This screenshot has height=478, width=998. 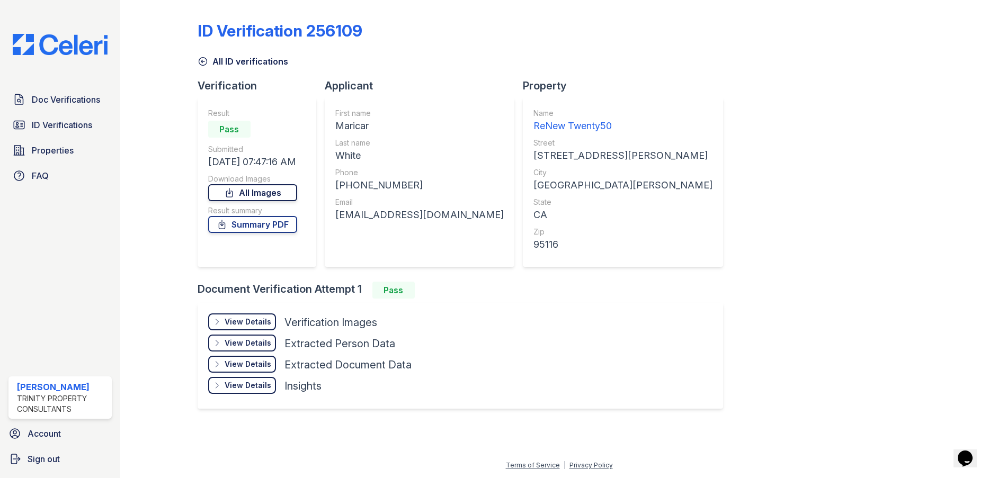 I want to click on div: Extracted Document Data, so click(x=348, y=365).